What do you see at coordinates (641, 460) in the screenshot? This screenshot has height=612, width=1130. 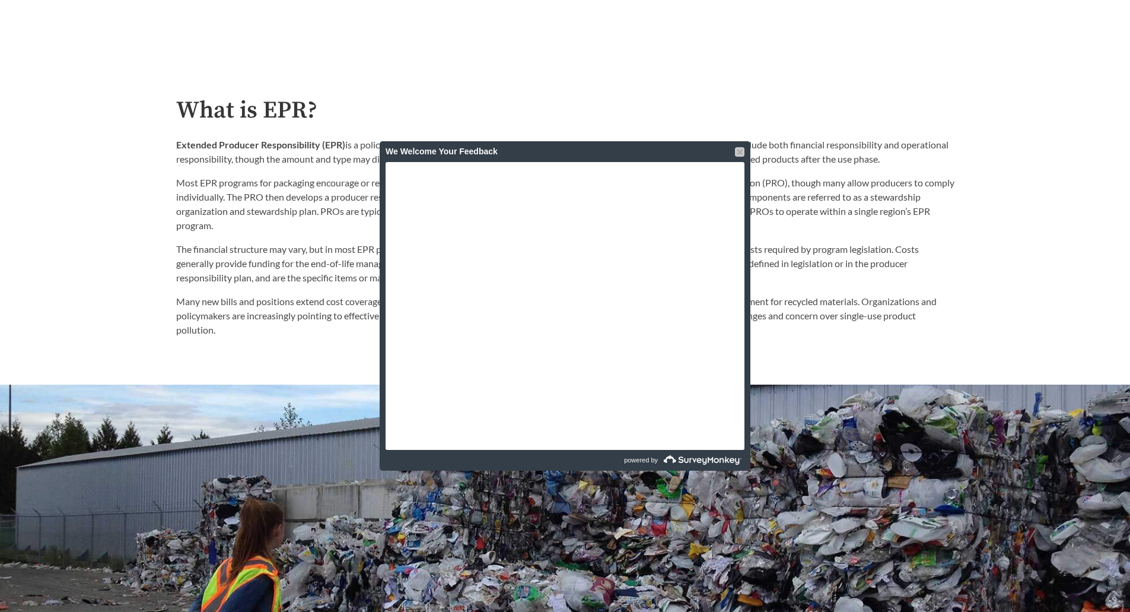 I see `span: powered by` at bounding box center [641, 460].